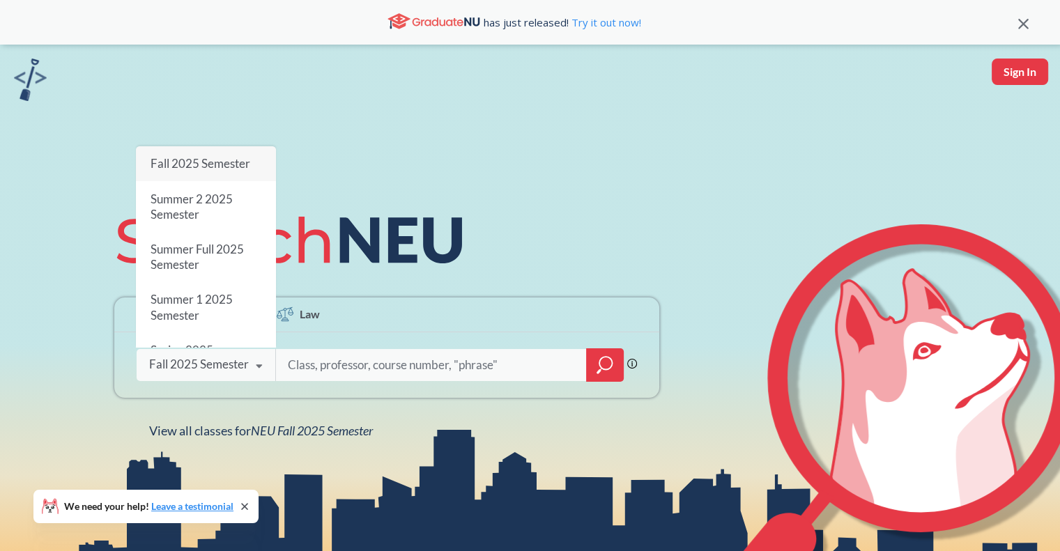 This screenshot has height=551, width=1060. Describe the element at coordinates (197, 256) in the screenshot. I see `span: Summer Full 2025 Semester` at that location.